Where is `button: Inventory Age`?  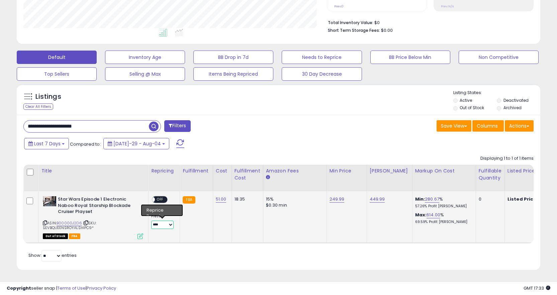
button: Inventory Age is located at coordinates (145, 57).